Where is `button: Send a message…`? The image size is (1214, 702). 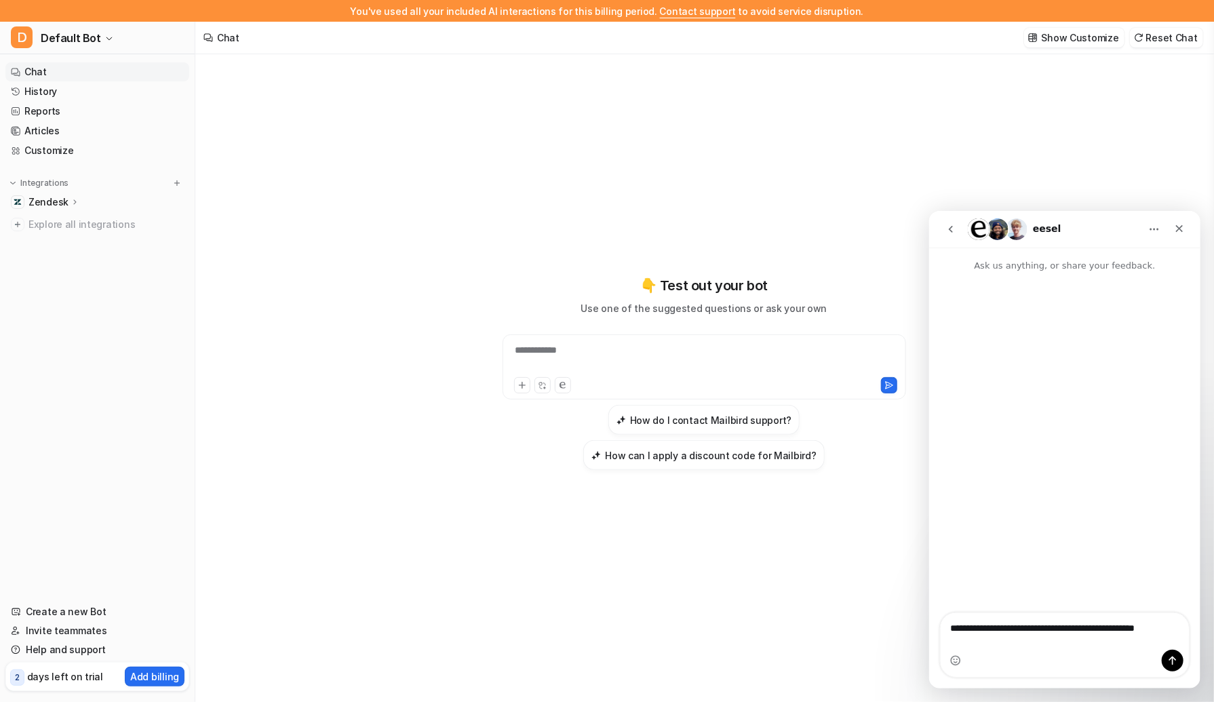
button: Send a message… is located at coordinates (243, 450).